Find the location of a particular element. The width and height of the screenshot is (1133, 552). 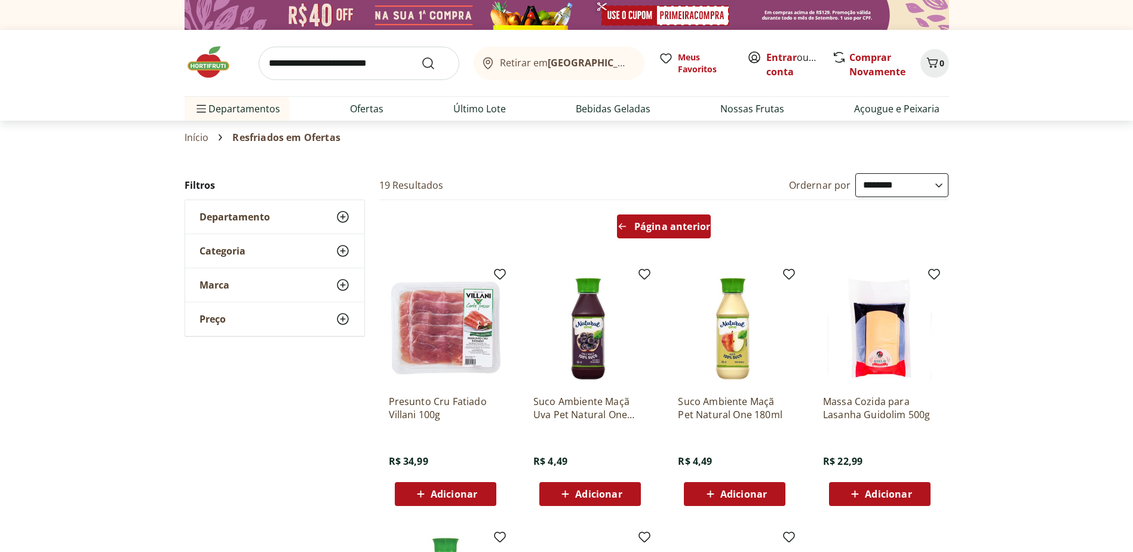

button: Preço is located at coordinates (275, 319).